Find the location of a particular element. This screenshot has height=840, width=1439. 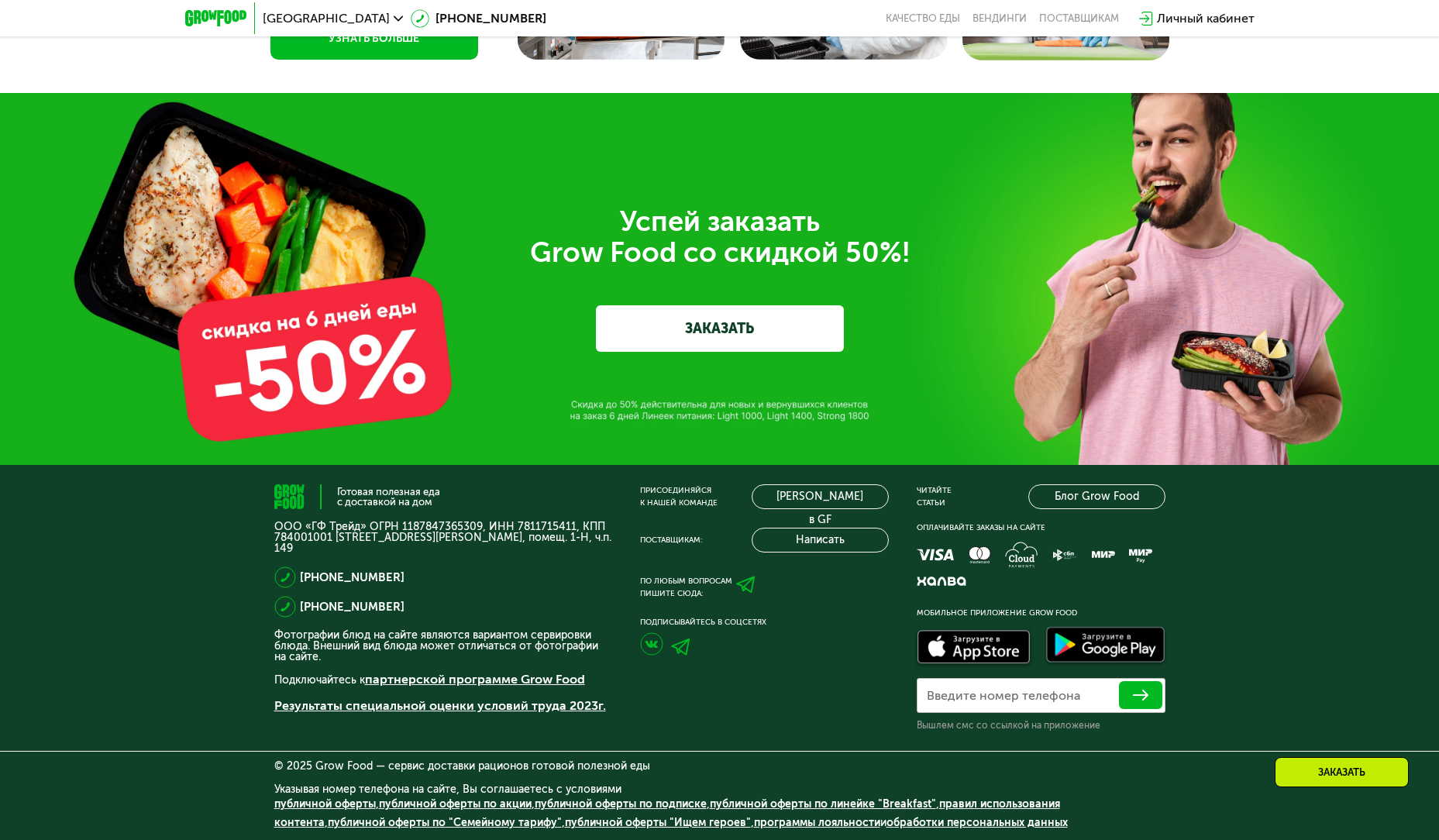

div: Готовая полезная еда с доставкой на дом is located at coordinates (388, 496).